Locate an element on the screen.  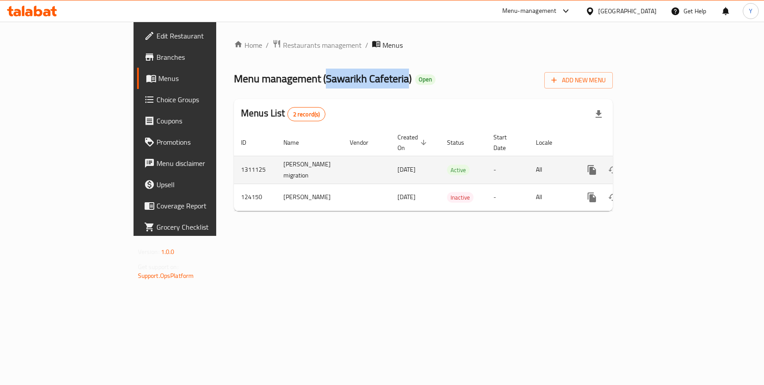
span: Edit Restaurant is located at coordinates (205, 36).